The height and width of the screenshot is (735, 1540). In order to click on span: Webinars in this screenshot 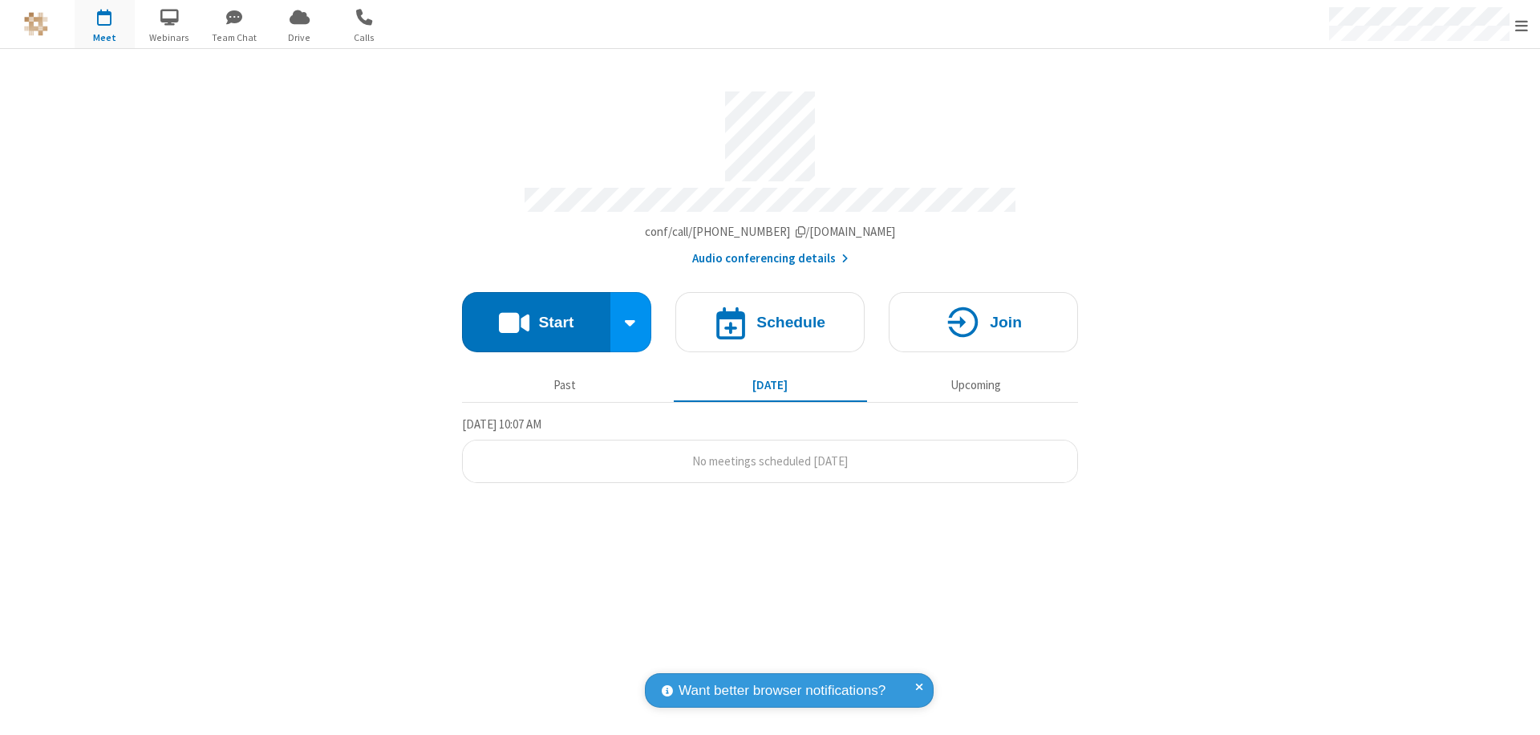, I will do `click(169, 38)`.